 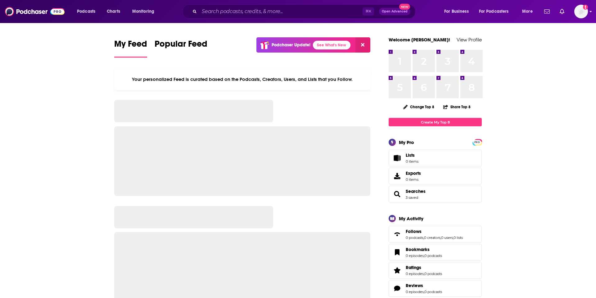 I want to click on span: My Feed, so click(x=131, y=46).